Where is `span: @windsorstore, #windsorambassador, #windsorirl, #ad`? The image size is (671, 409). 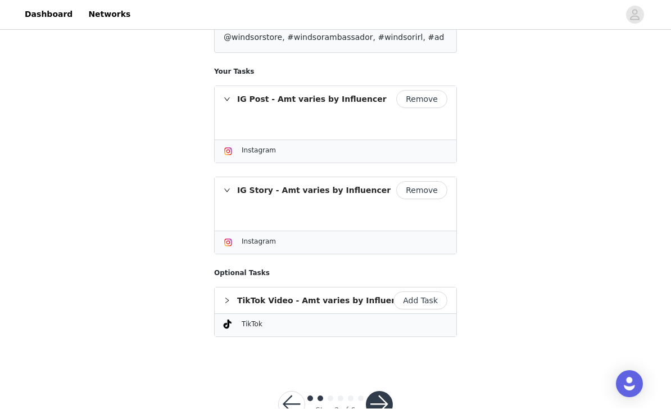
span: @windsorstore, #windsorambassador, #windsorirl, #ad is located at coordinates (334, 38).